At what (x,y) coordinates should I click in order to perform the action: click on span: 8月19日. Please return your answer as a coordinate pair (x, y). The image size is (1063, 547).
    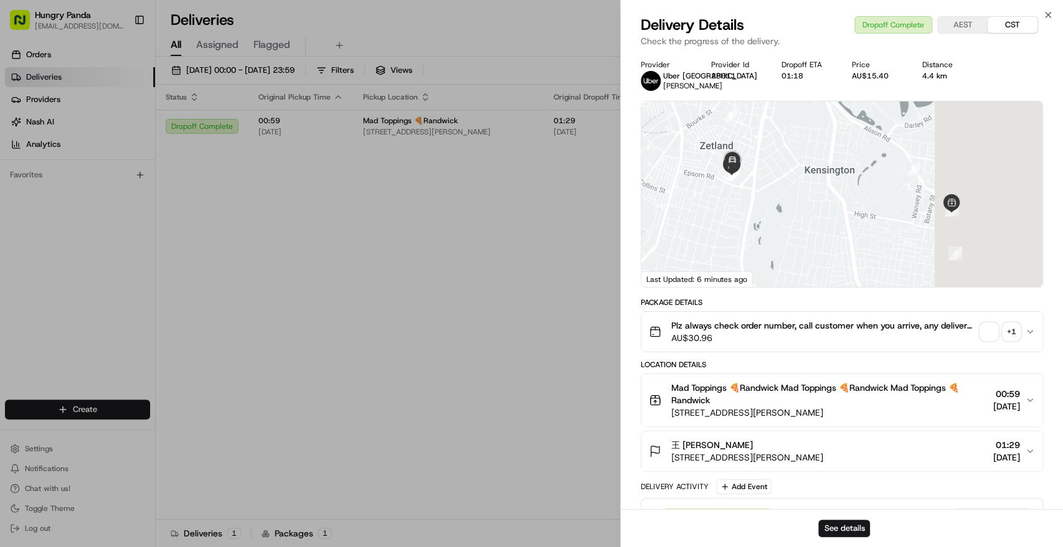
    Looking at the image, I should click on (125, 198).